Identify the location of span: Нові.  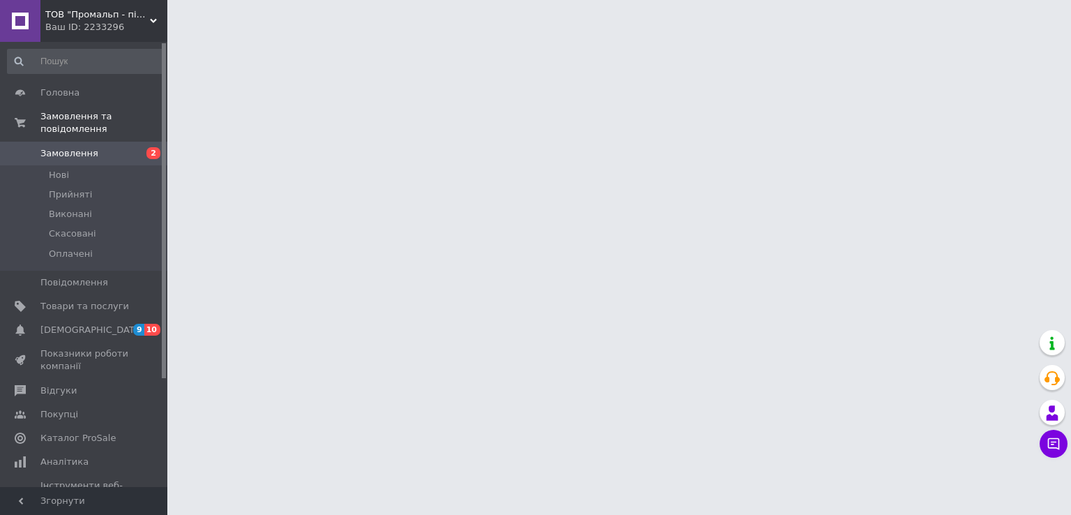
(59, 175).